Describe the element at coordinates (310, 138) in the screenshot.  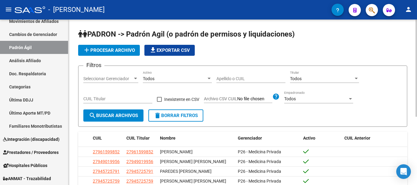
I see `span: Activo` at that location.